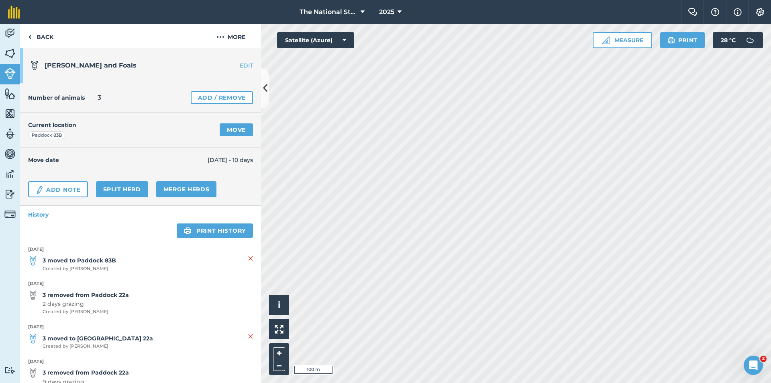  Describe the element at coordinates (738, 12) in the screenshot. I see `img: svg+xml;base64,PHN2ZyB4bWxucz0iaHR0cDovL3d3dy53My5vcmcvMjAwMC9zdmciIHdpZHRoPSIxNyIgaGVpZ2h0PSIxNy...` at that location.